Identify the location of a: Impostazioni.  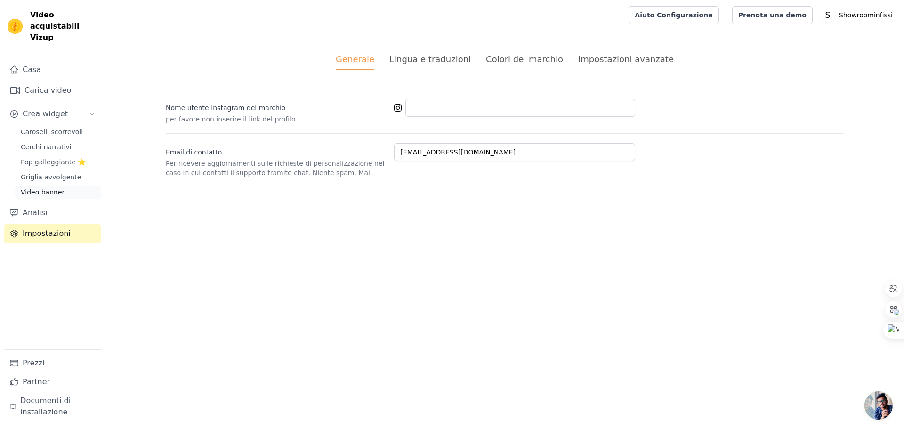
(52, 234).